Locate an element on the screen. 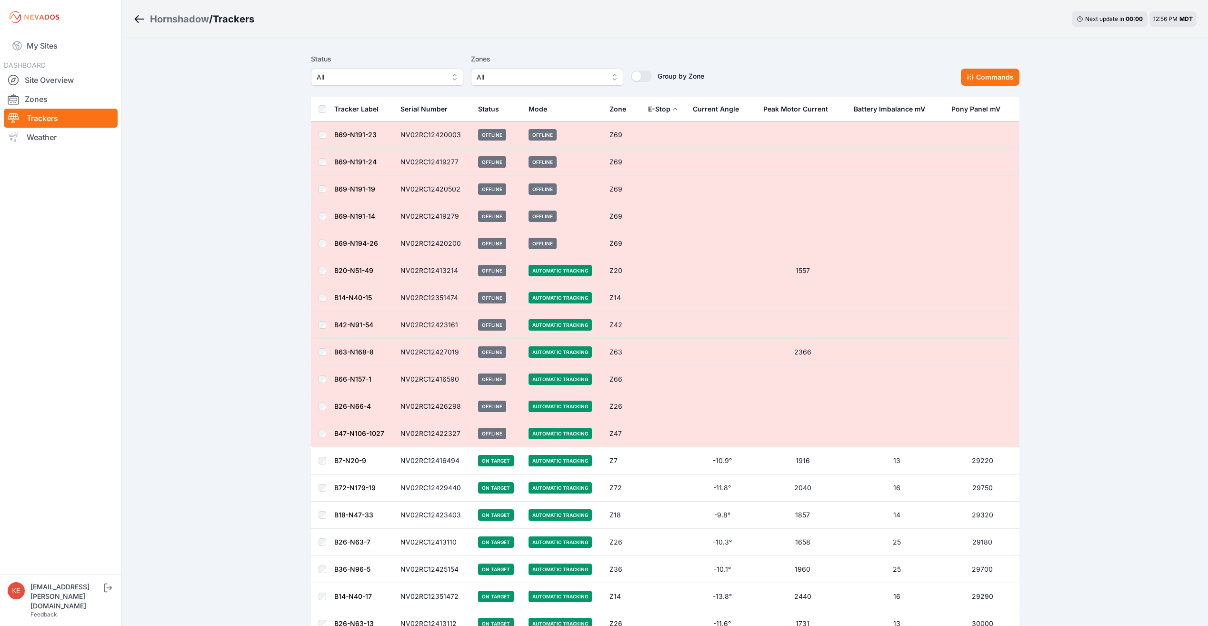 This screenshot has width=1208, height=626. td: -10.9° is located at coordinates (723, 461).